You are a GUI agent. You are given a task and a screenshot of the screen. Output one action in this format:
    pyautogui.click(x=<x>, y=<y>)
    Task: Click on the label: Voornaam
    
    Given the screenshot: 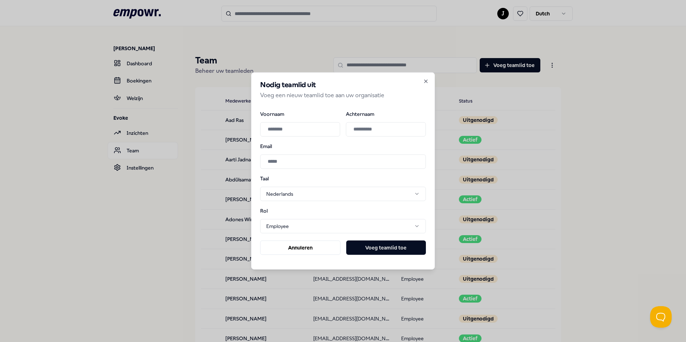 What is the action you would take?
    pyautogui.click(x=300, y=114)
    